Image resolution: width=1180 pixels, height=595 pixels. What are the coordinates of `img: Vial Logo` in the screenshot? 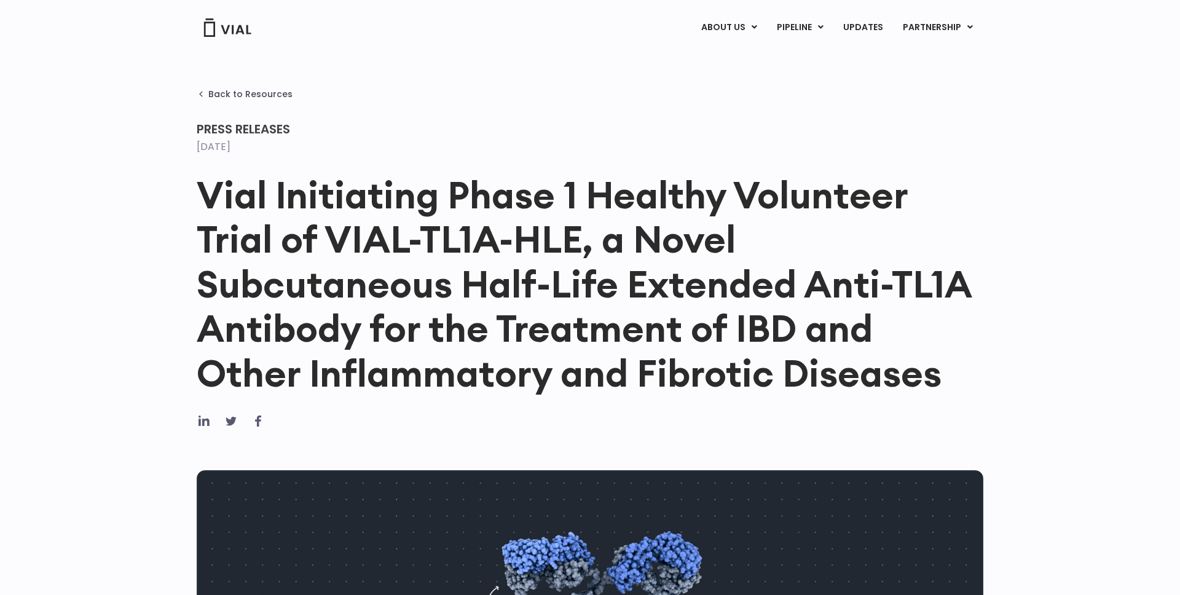 It's located at (227, 28).